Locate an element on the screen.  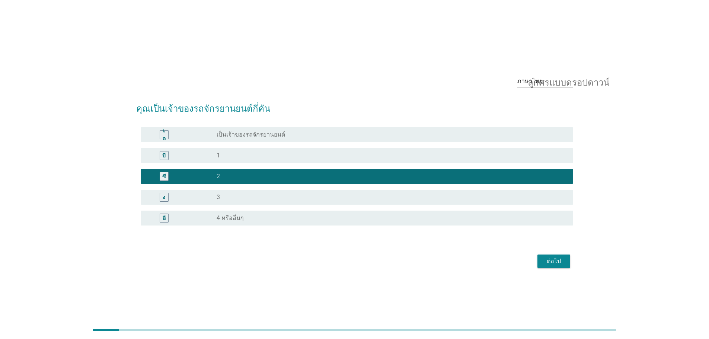
font: 1 is located at coordinates (218, 155).